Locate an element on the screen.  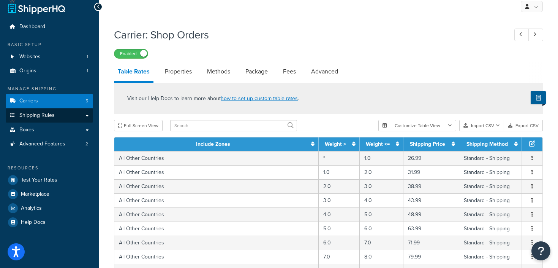
a: Methods is located at coordinates (219, 71).